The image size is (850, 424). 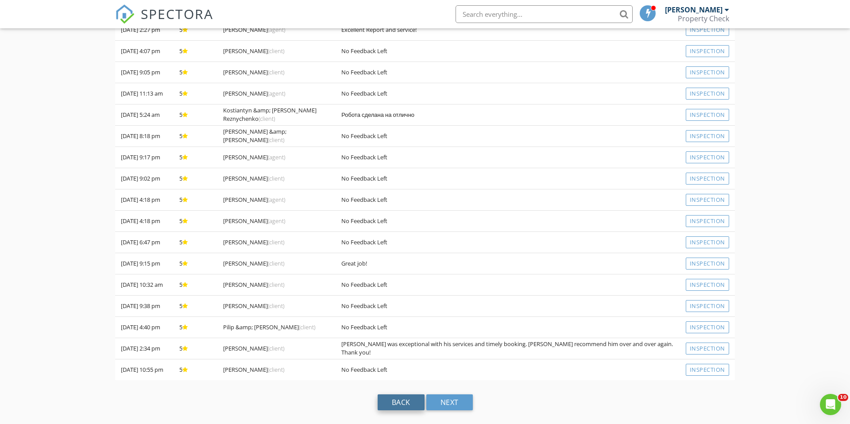 I want to click on div: next, so click(x=449, y=403).